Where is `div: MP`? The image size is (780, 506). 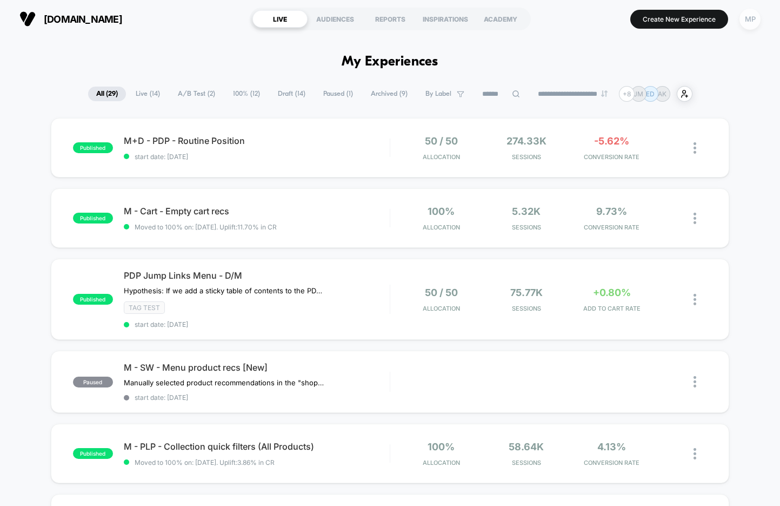
div: MP is located at coordinates (750, 19).